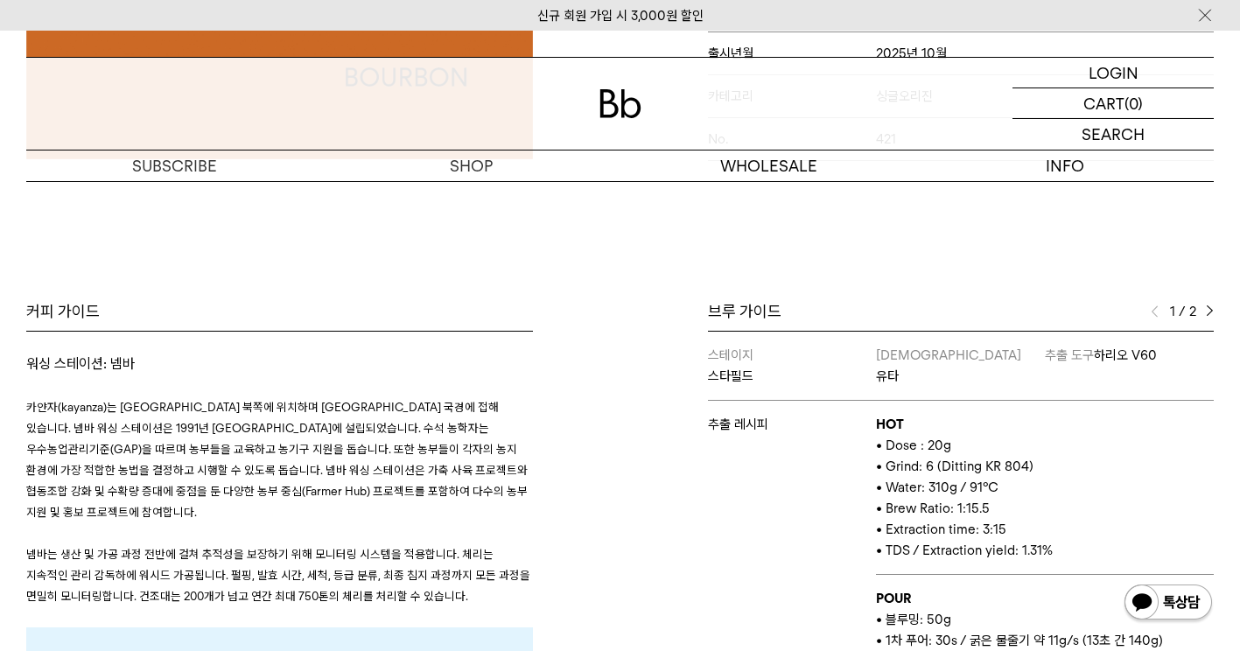 This screenshot has width=1240, height=651. What do you see at coordinates (279, 312) in the screenshot?
I see `div: 커피 가이드` at bounding box center [279, 312].